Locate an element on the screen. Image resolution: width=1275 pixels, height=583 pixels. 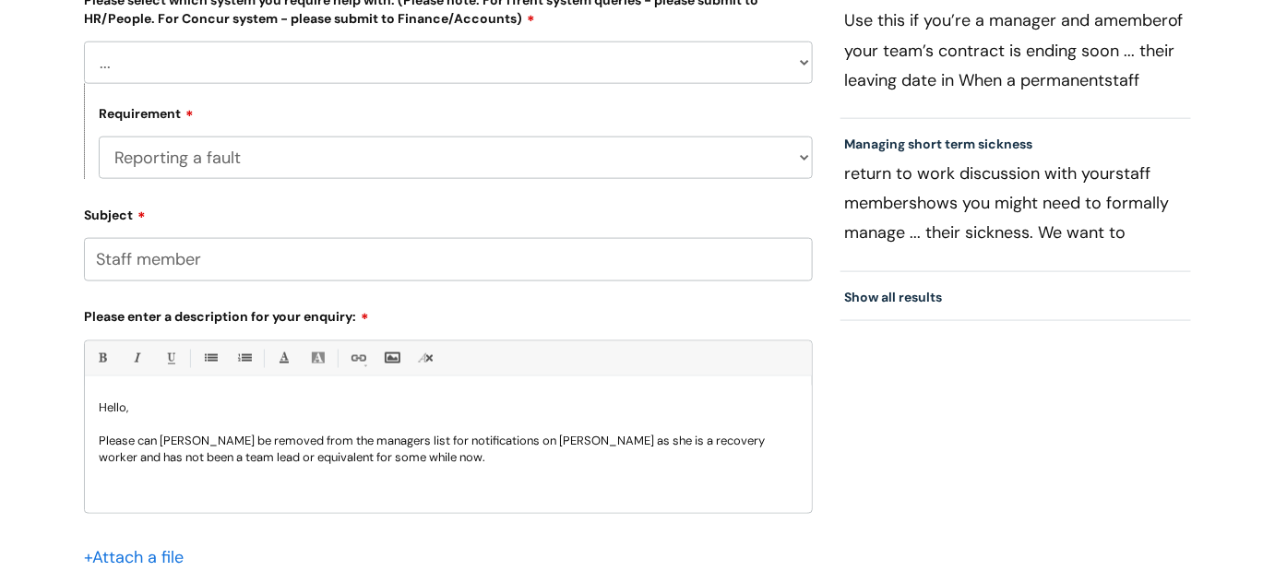
p: return to work discussion with your shows you might need to formally manage ... their sickness. W... is located at coordinates (1016, 203).